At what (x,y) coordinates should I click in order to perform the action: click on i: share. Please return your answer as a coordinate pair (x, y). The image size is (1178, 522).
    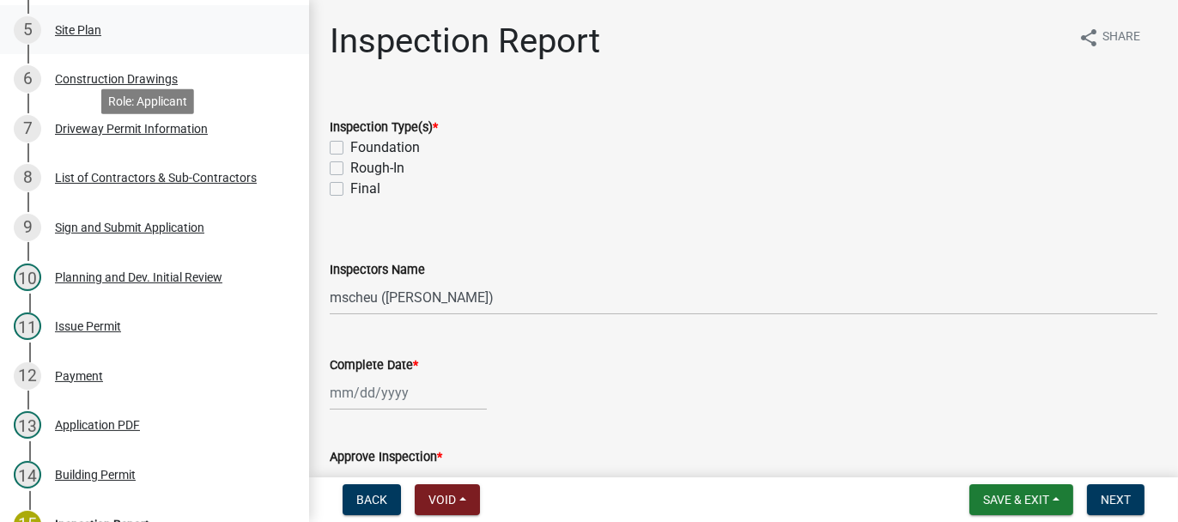
    Looking at the image, I should click on (1089, 38).